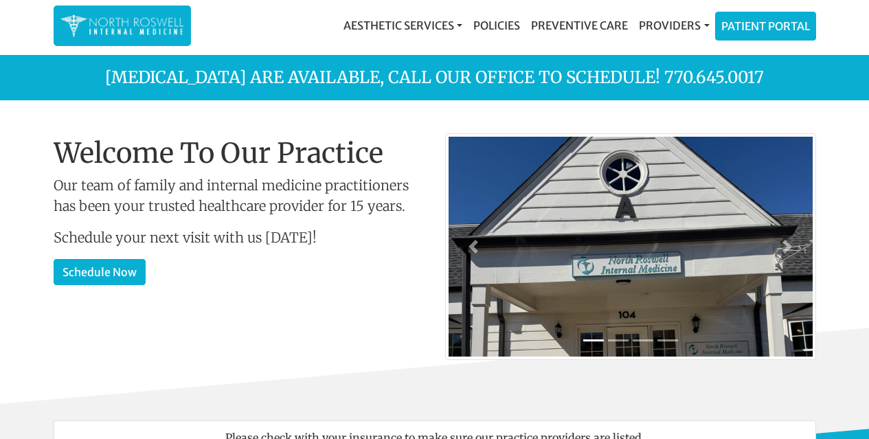  Describe the element at coordinates (579, 25) in the screenshot. I see `a: Preventive Care` at that location.